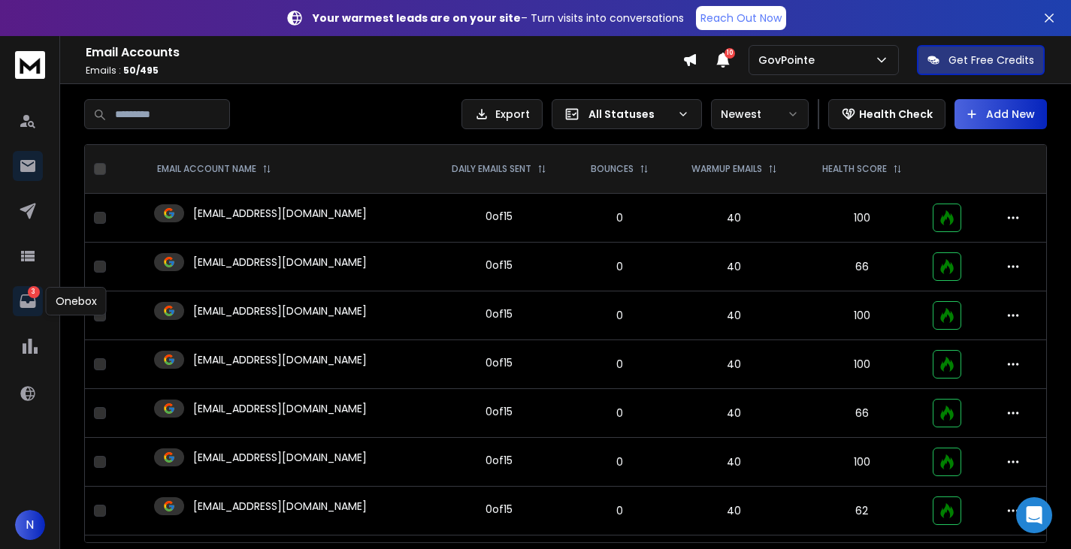 The width and height of the screenshot is (1071, 549). Describe the element at coordinates (887, 114) in the screenshot. I see `button: Health Check` at that location.